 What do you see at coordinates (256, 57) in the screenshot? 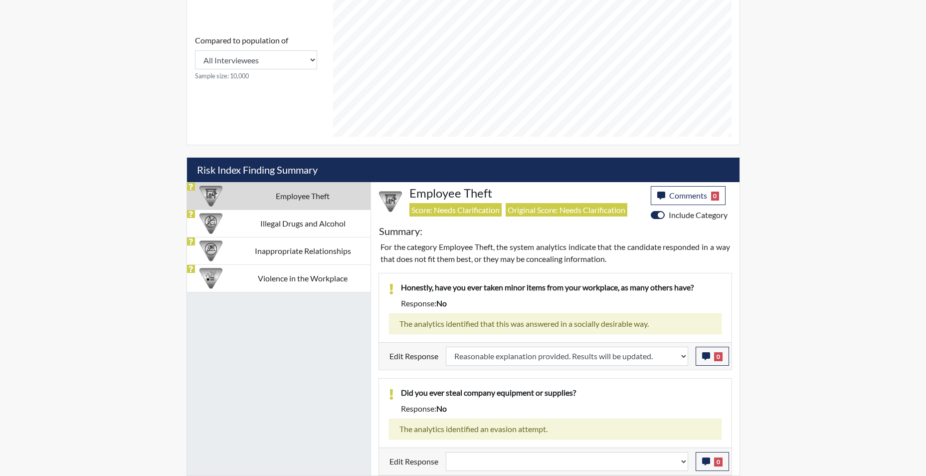
I see `div: Consistency Score comparison among population` at bounding box center [256, 57].